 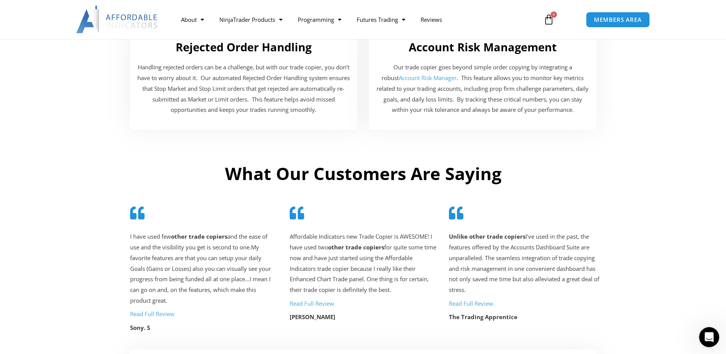 I want to click on p: Our trade copier goes beyond simple order copying by integrating a robust . This feature allows y..., so click(x=483, y=88).